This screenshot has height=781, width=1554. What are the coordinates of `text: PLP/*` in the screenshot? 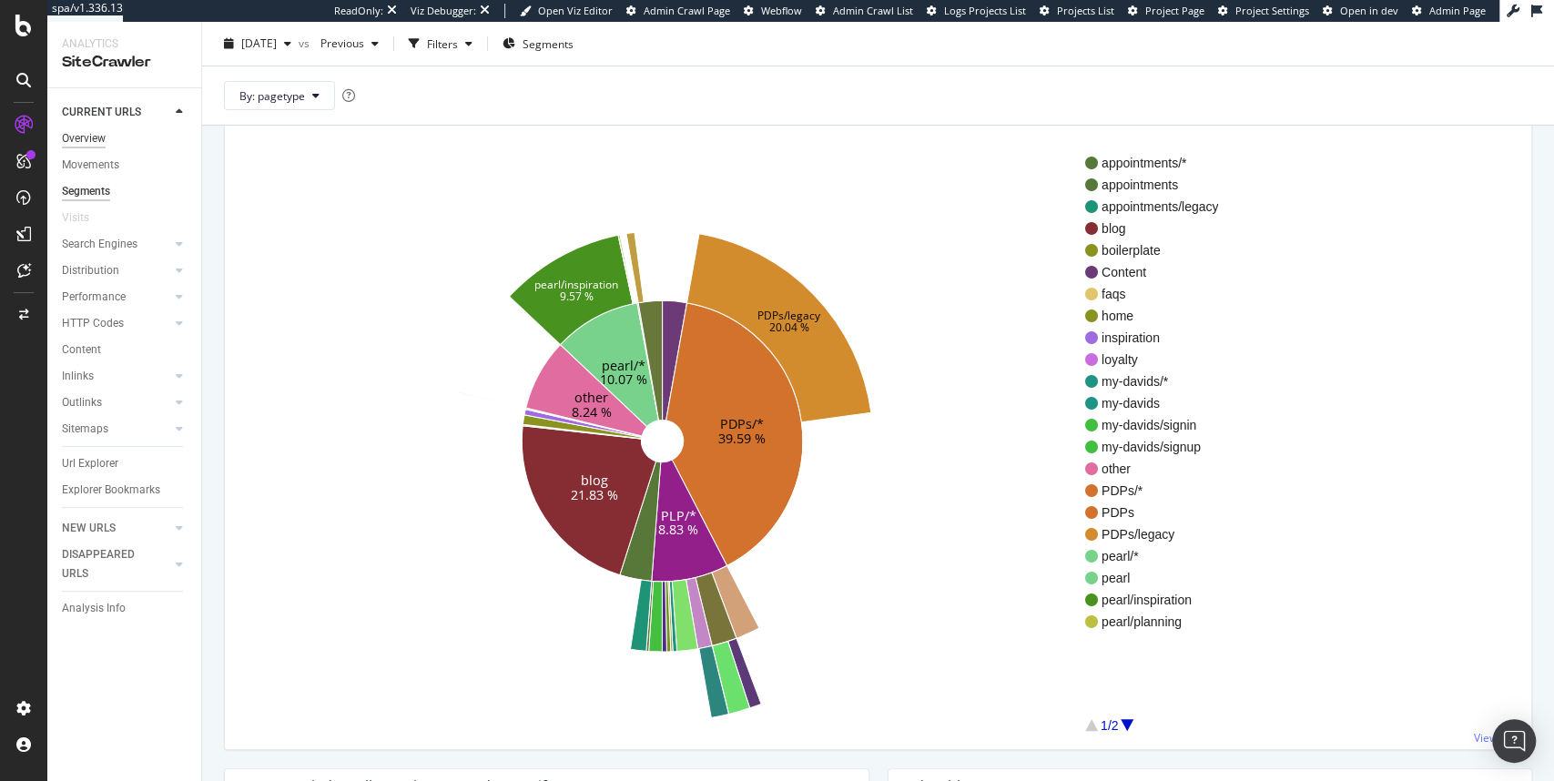 It's located at (678, 514).